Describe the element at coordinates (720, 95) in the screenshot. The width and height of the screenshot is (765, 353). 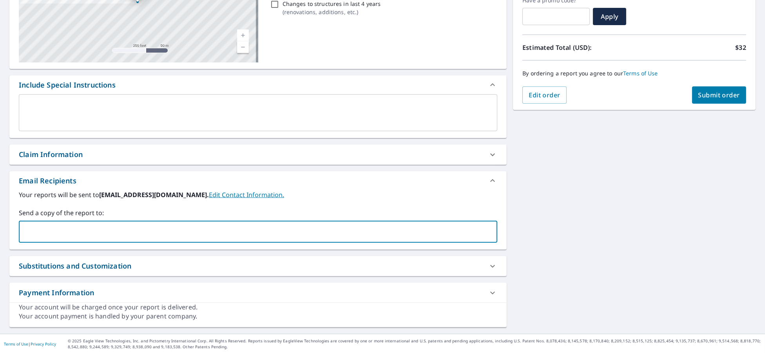
I see `button: Submit order` at that location.